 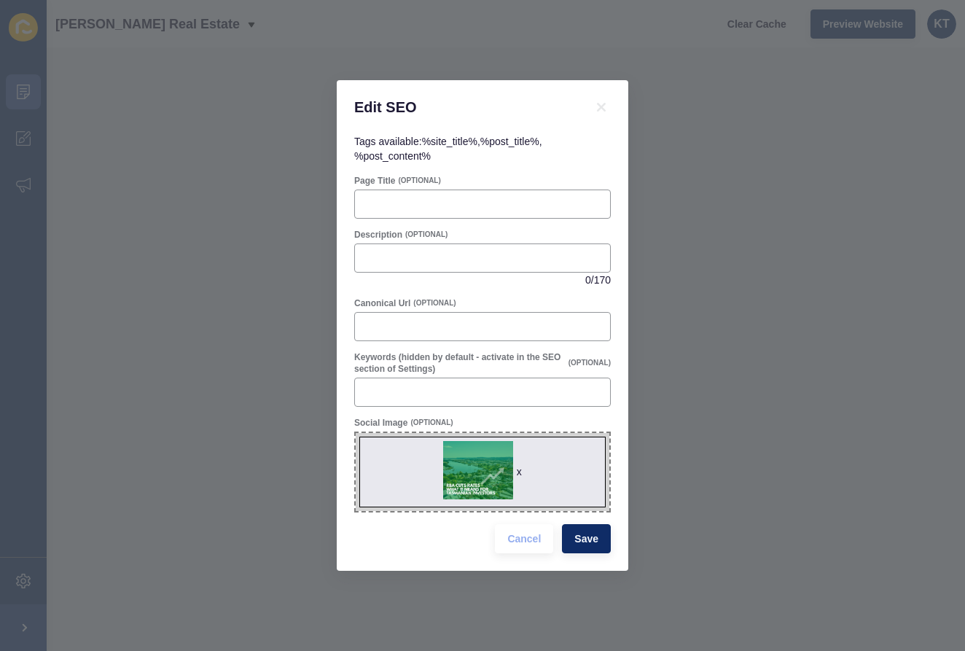 What do you see at coordinates (586, 539) in the screenshot?
I see `span: Save` at bounding box center [586, 539].